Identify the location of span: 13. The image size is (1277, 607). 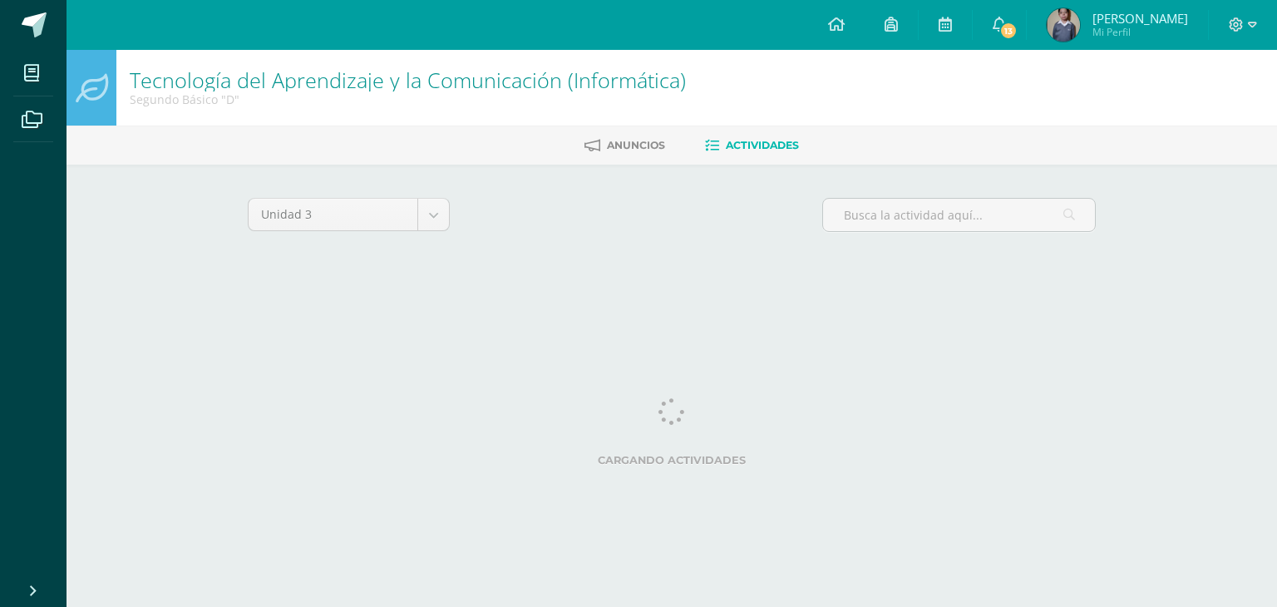
(1009, 31).